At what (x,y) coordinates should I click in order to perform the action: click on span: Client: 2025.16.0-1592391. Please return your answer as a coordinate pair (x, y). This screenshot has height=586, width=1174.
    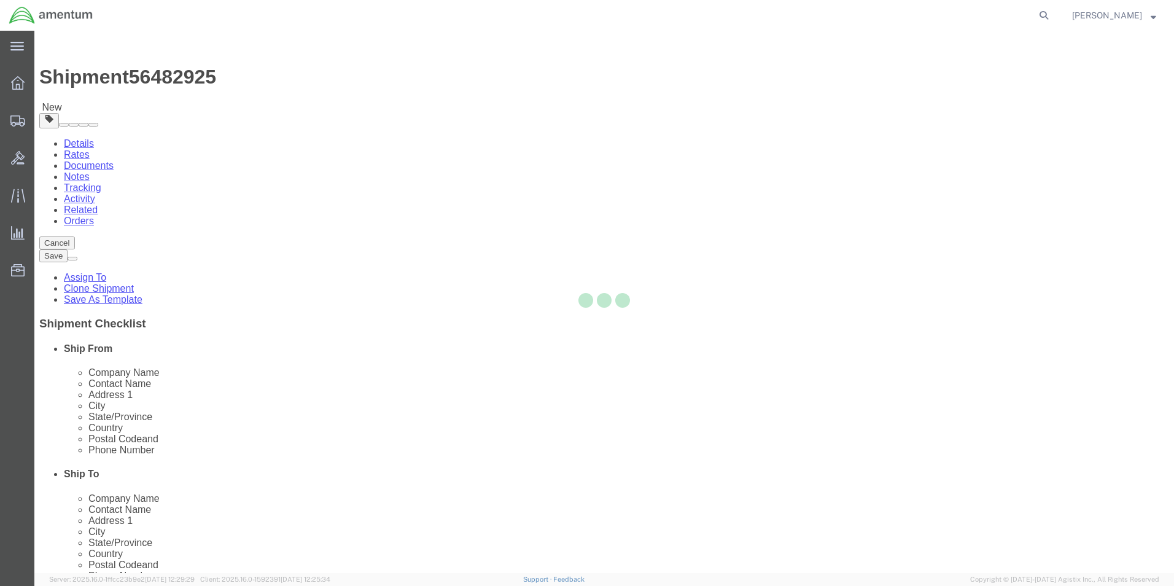
    Looking at the image, I should click on (265, 579).